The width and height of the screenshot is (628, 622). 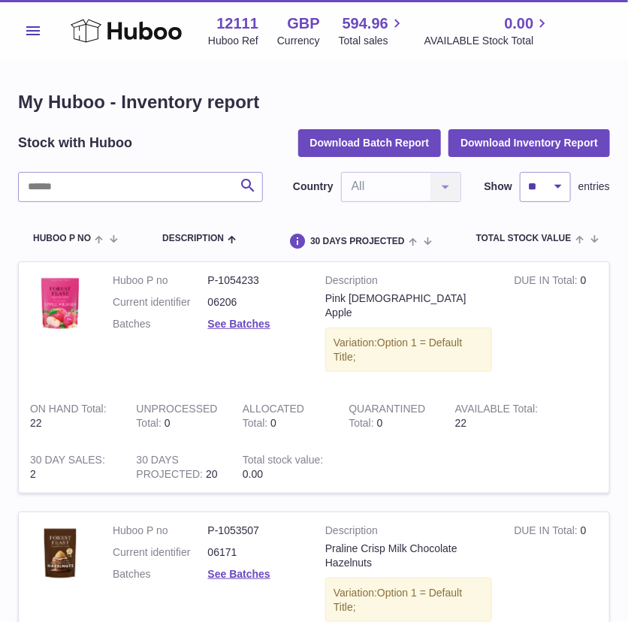 I want to click on div: Praline Crisp Milk Chocolate Hazelnuts, so click(x=409, y=556).